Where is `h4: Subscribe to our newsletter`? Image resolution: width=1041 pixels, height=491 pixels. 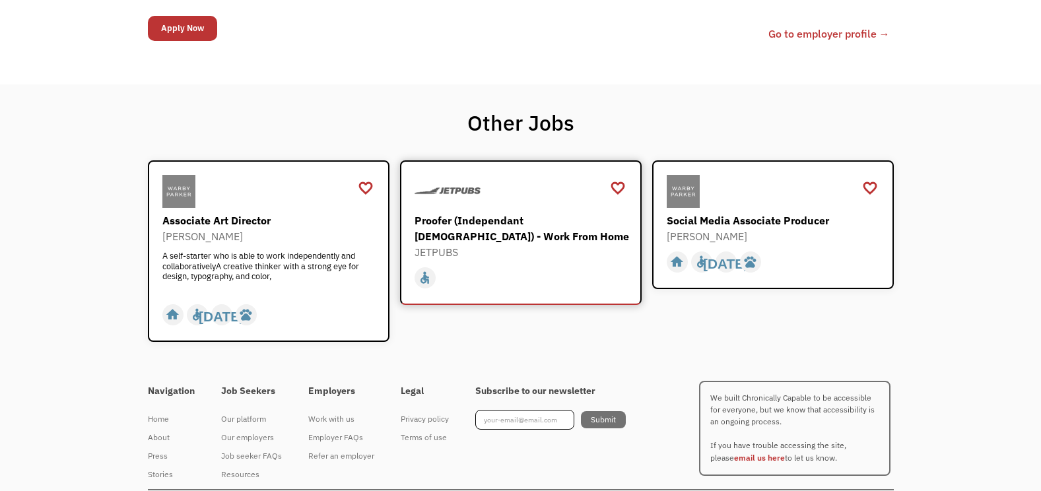
h4: Subscribe to our newsletter is located at coordinates (551, 391).